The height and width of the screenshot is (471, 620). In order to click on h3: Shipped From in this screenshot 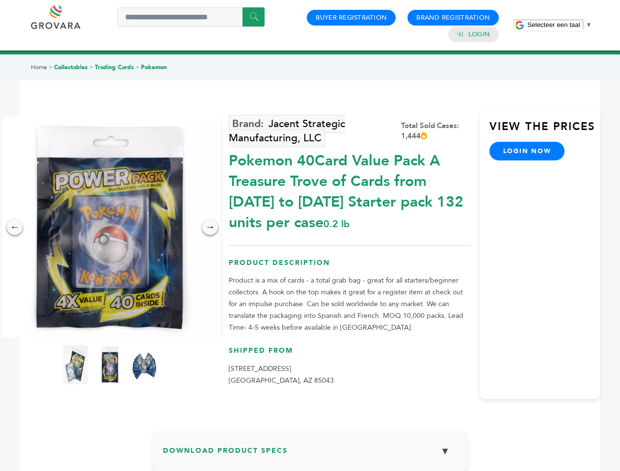, I will do `click(349, 355)`.